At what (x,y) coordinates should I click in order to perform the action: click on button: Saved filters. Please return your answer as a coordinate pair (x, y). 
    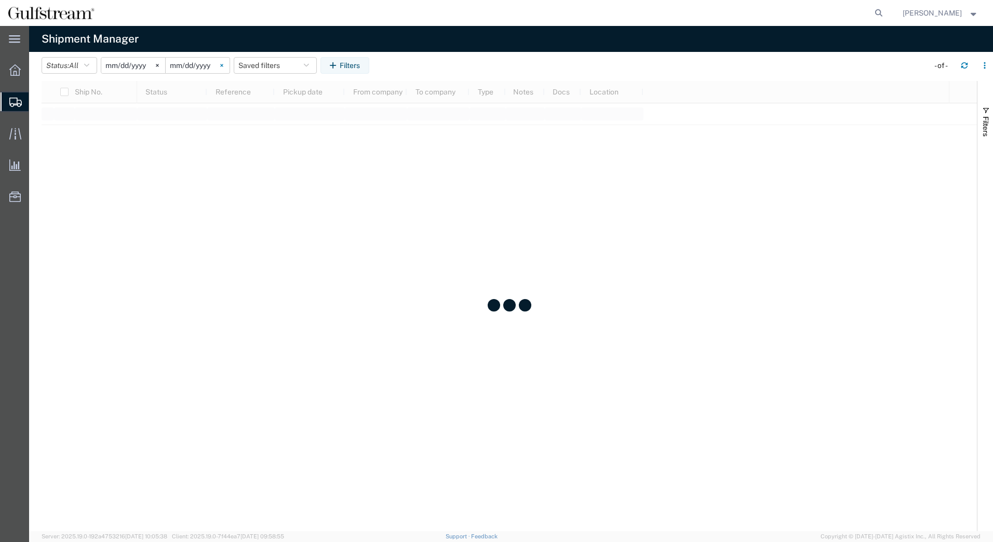
    Looking at the image, I should click on (275, 65).